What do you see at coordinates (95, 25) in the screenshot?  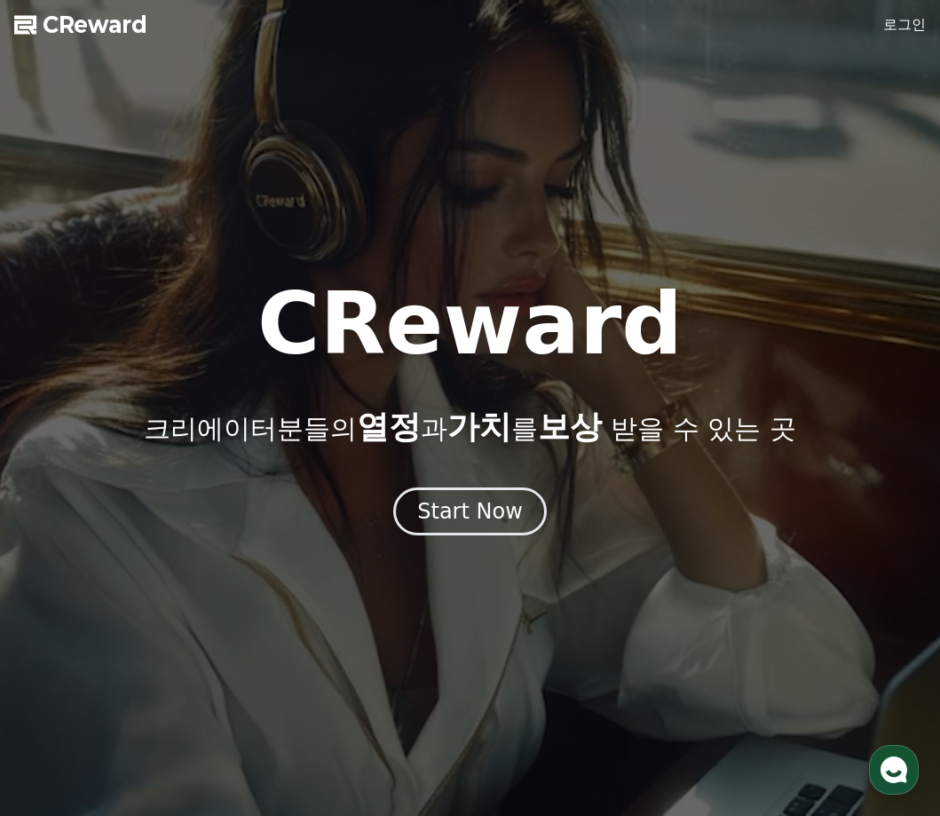 I see `span: CReward` at bounding box center [95, 25].